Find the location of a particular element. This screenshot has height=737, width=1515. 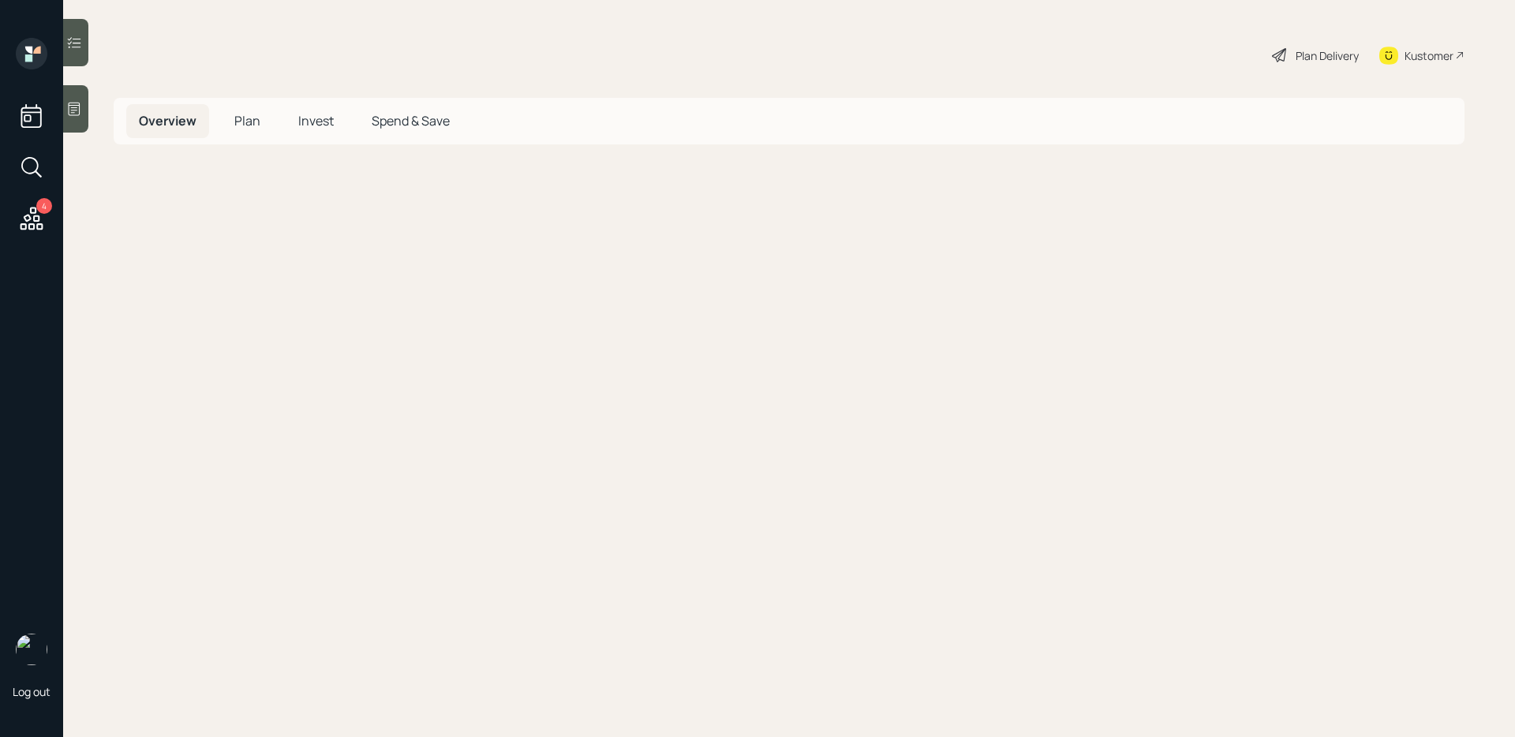

div: Log out is located at coordinates (32, 691).